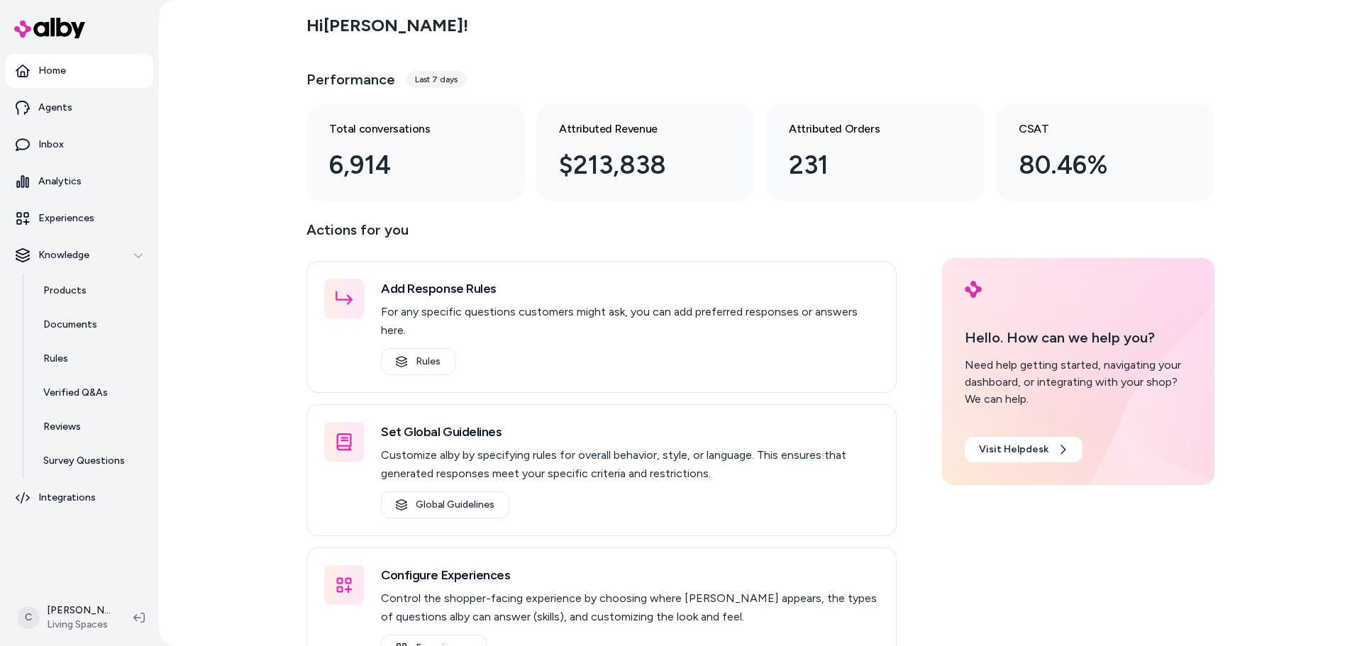  What do you see at coordinates (630, 321) in the screenshot?
I see `p: For any specific questions customers might ask, you can add preferred responses or answers here.` at bounding box center [630, 321].